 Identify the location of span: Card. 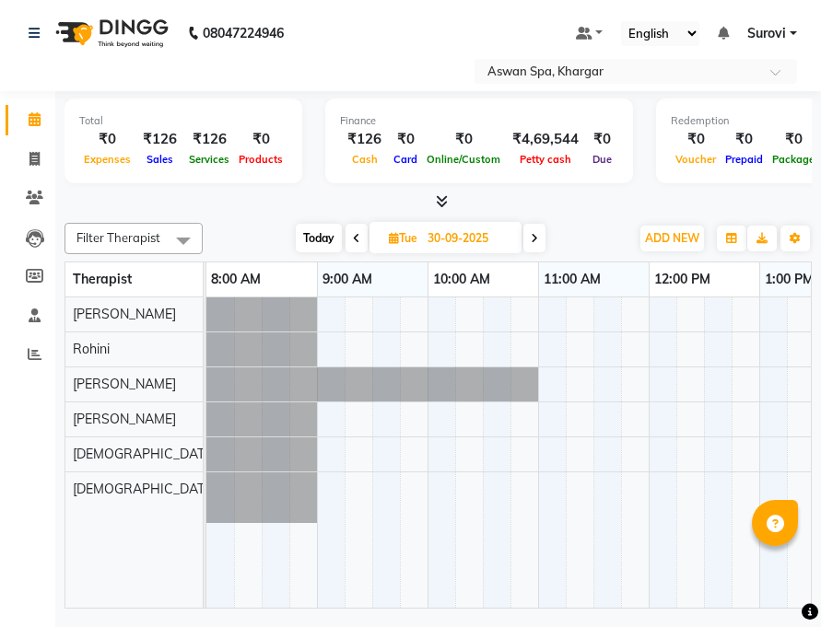
(405, 159).